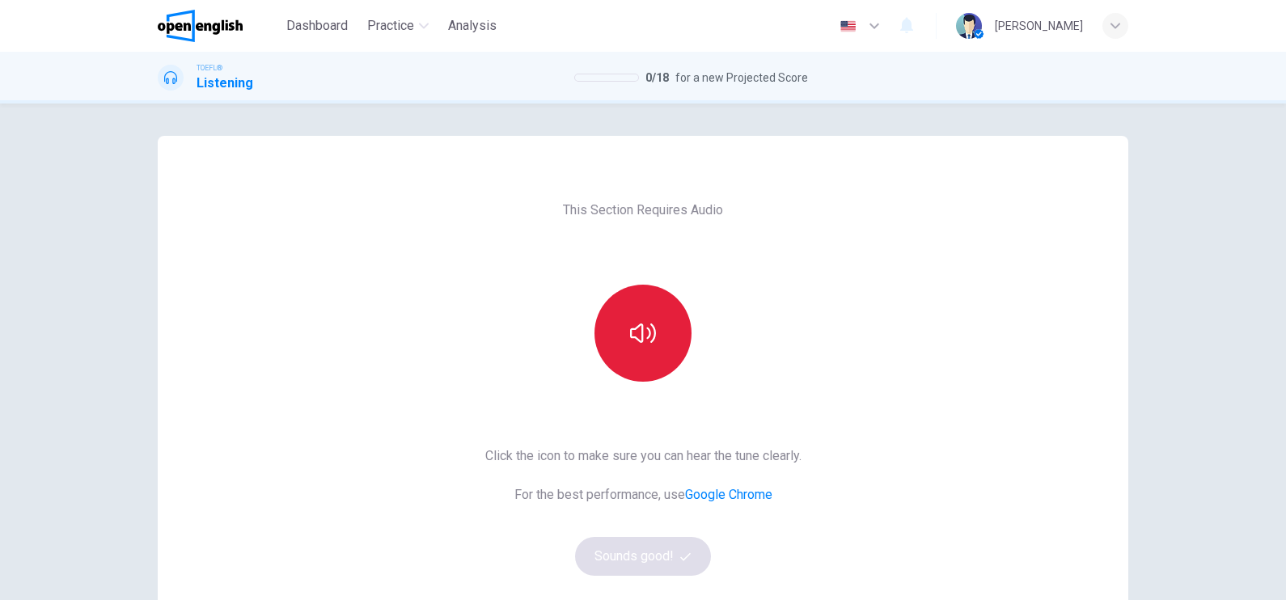 This screenshot has width=1286, height=600. What do you see at coordinates (317, 26) in the screenshot?
I see `a: Dashboard` at bounding box center [317, 26].